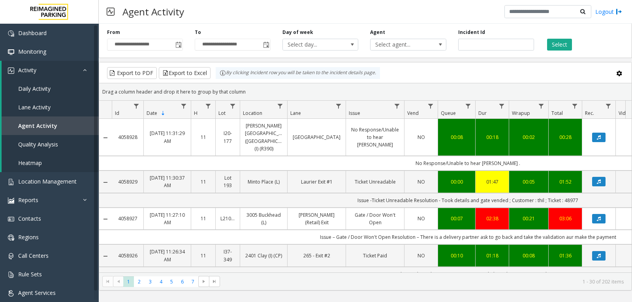  I want to click on span: Total, so click(557, 113).